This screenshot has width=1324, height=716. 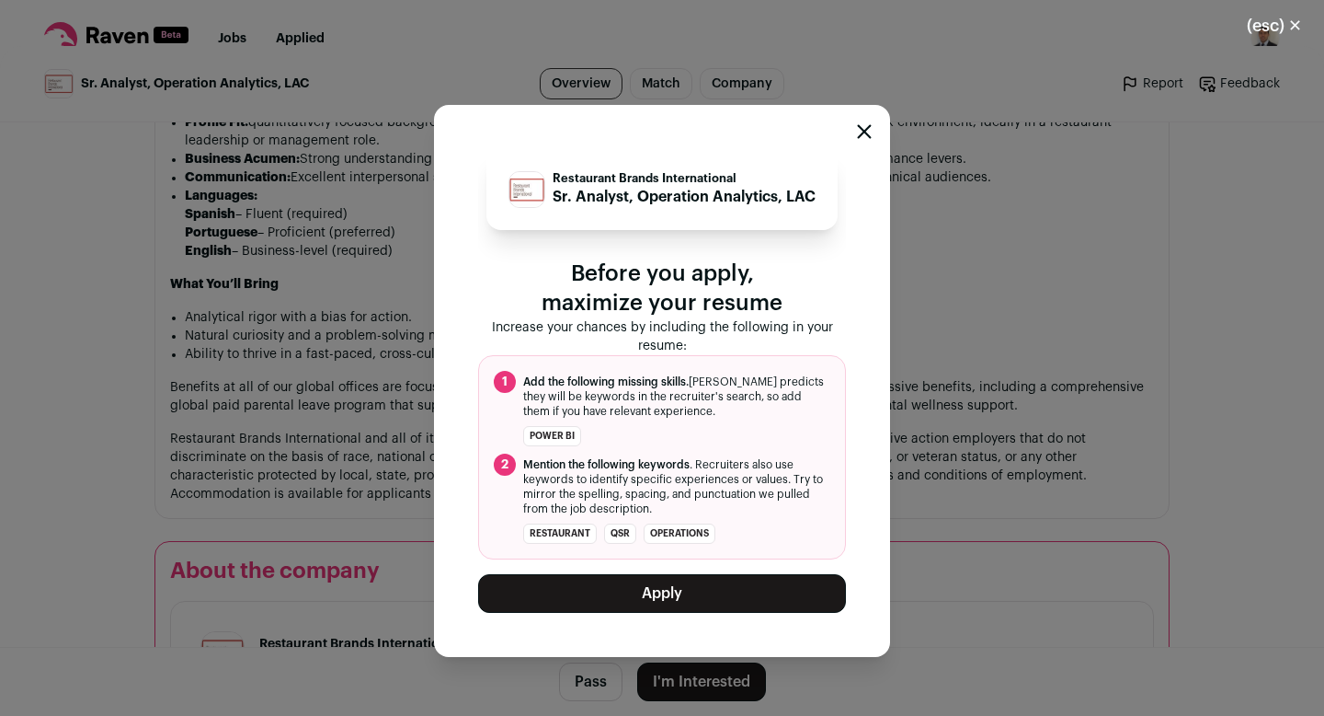 What do you see at coordinates (662, 593) in the screenshot?
I see `button: Apply` at bounding box center [662, 593].